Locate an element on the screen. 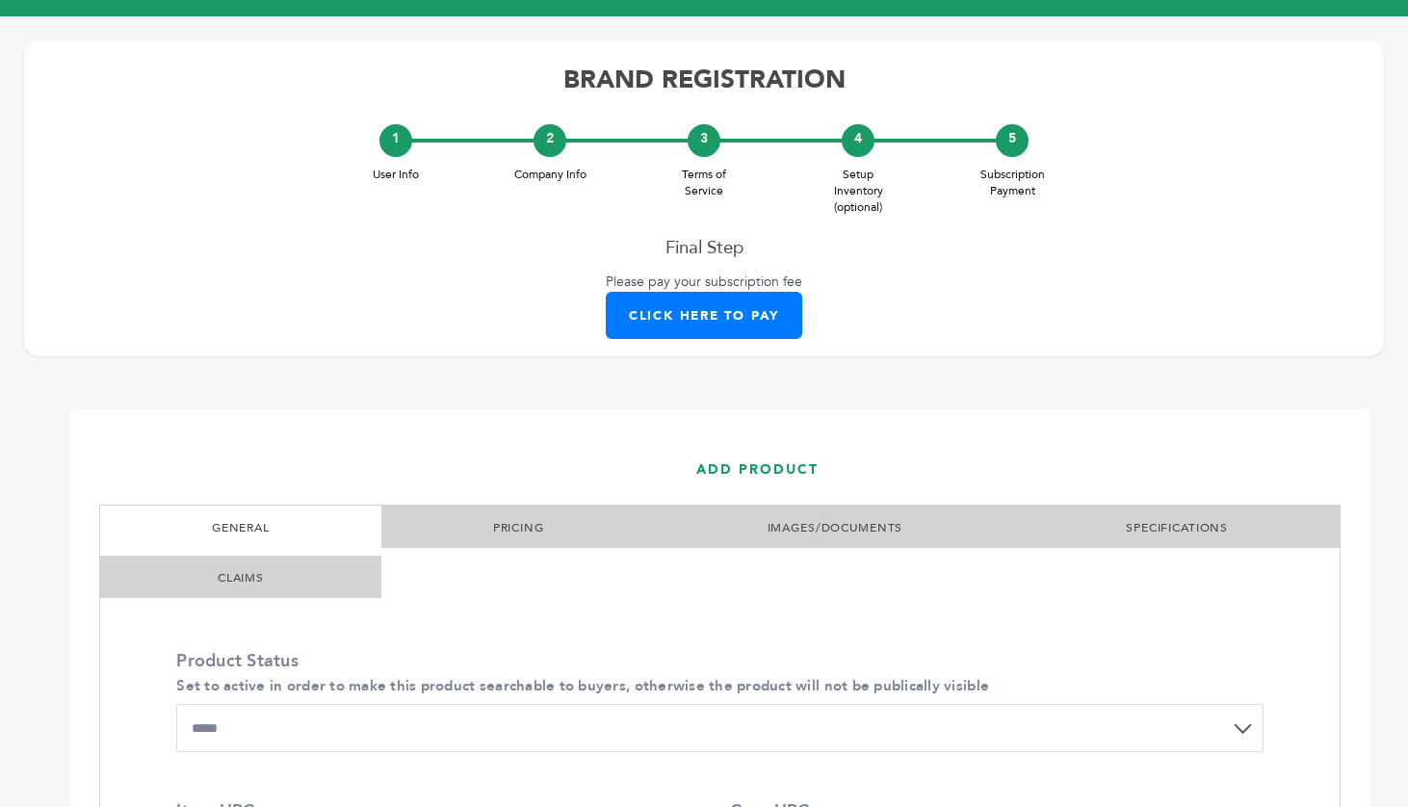 The height and width of the screenshot is (807, 1408). div: 4 is located at coordinates (858, 141).